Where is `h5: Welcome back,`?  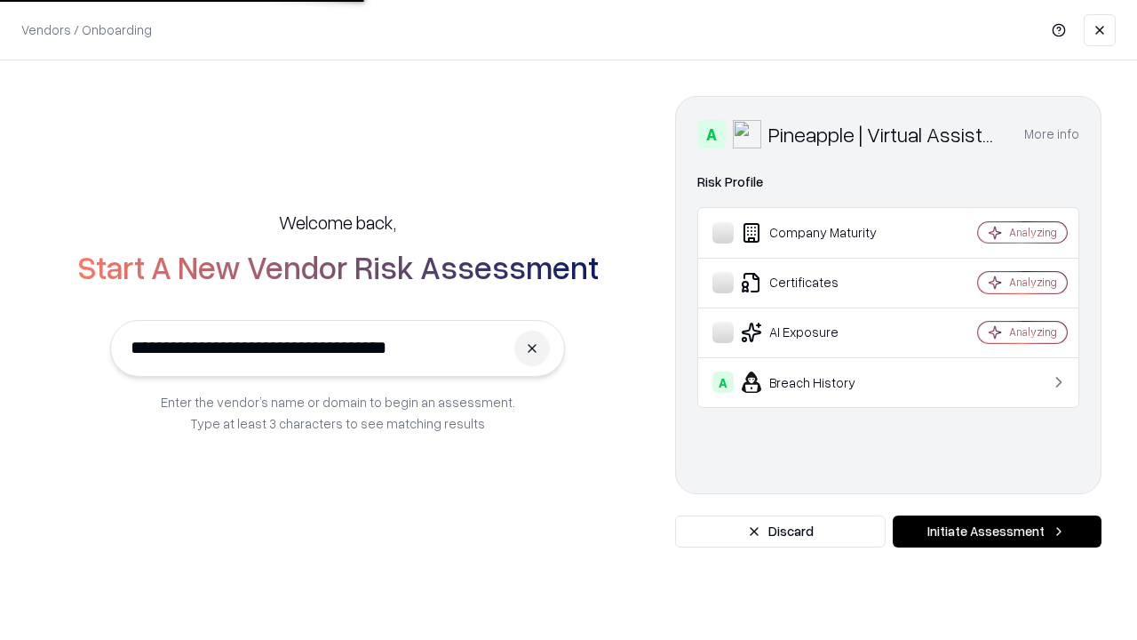
h5: Welcome back, is located at coordinates (338, 222).